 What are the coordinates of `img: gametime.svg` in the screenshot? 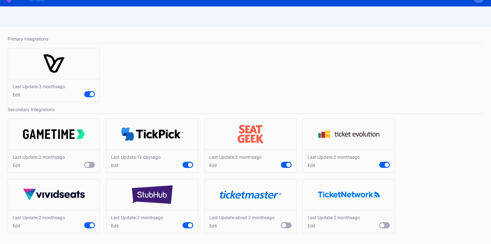 It's located at (54, 134).